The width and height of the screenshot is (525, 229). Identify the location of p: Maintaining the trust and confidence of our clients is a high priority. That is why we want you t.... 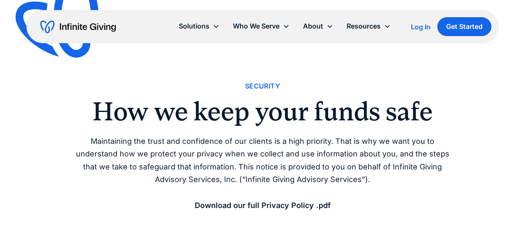
(263, 174).